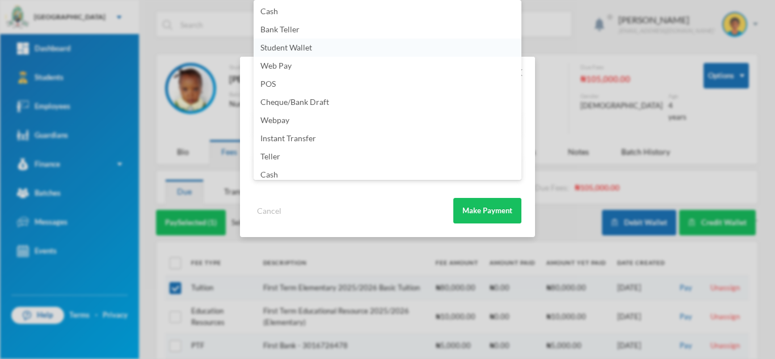 This screenshot has height=359, width=775. I want to click on span: POS, so click(268, 83).